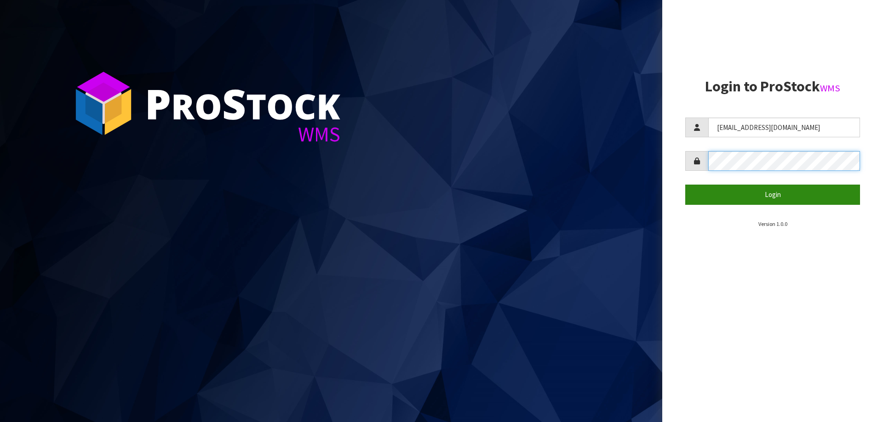  I want to click on span: P, so click(158, 103).